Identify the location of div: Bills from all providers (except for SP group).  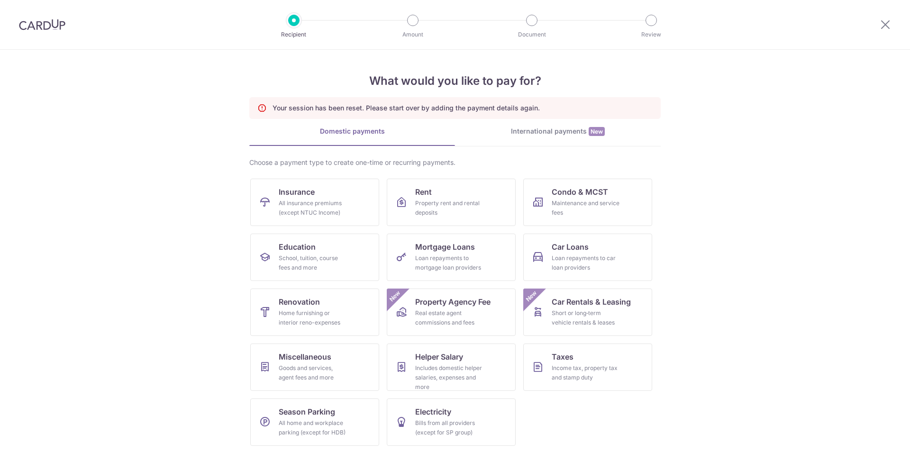
(449, 428).